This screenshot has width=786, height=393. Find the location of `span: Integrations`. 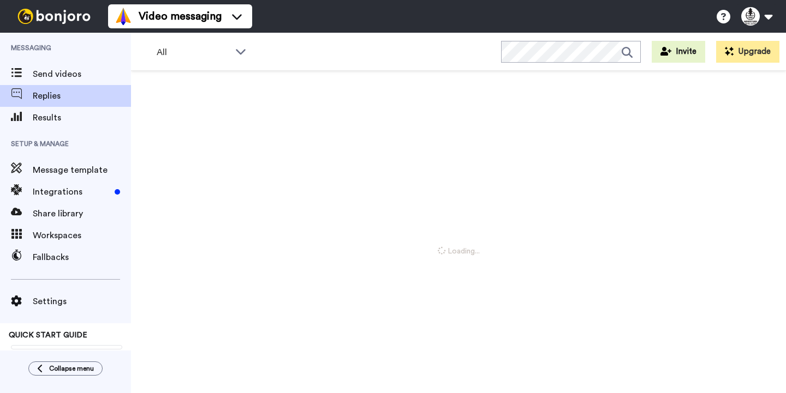

span: Integrations is located at coordinates (71, 192).